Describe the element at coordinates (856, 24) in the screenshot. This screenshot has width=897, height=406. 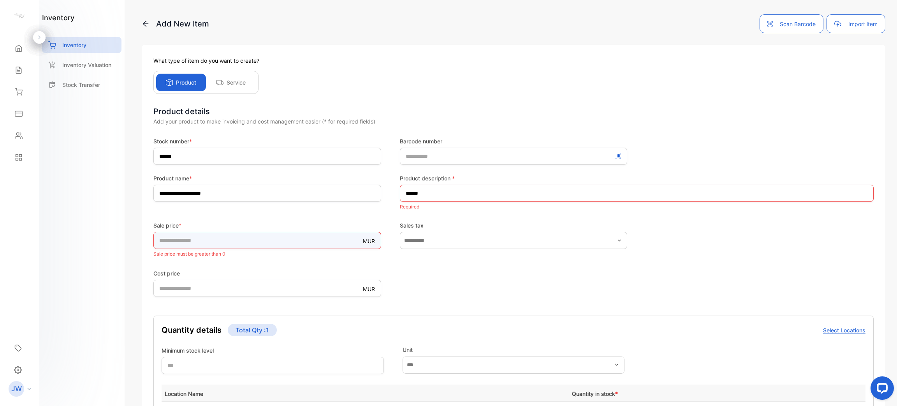
I see `button: Import item` at that location.